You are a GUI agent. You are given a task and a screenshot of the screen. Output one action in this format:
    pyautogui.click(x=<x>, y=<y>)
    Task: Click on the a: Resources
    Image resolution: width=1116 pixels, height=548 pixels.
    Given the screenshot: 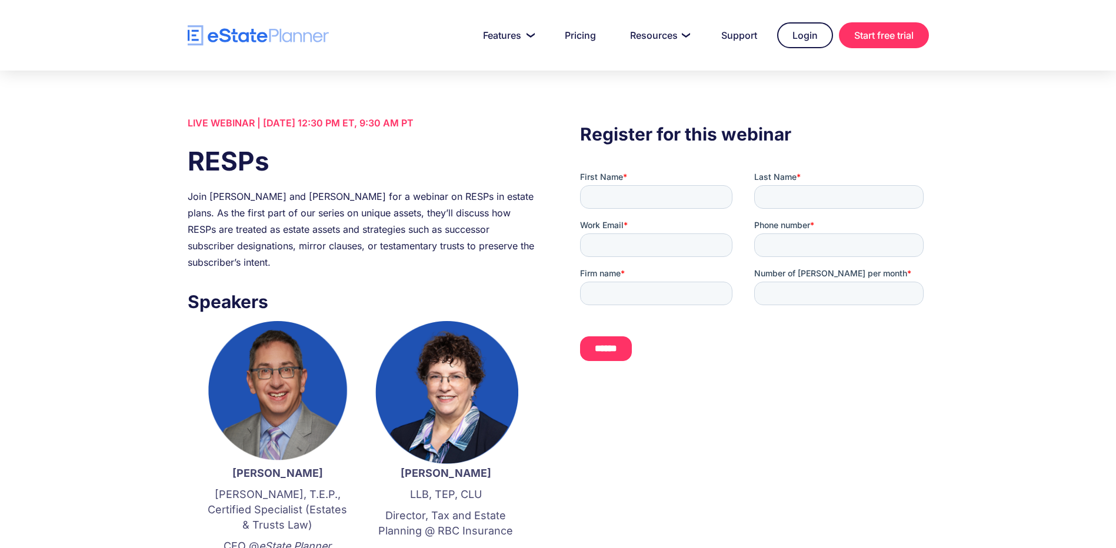 What is the action you would take?
    pyautogui.click(x=658, y=35)
    